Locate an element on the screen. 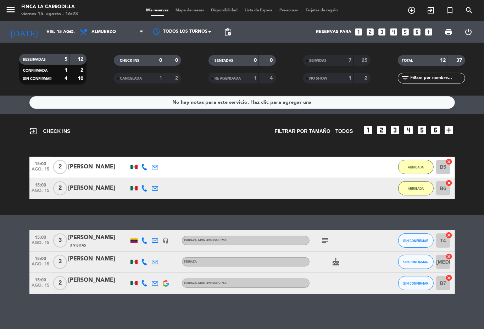  i: exit_to_app is located at coordinates (431, 10).